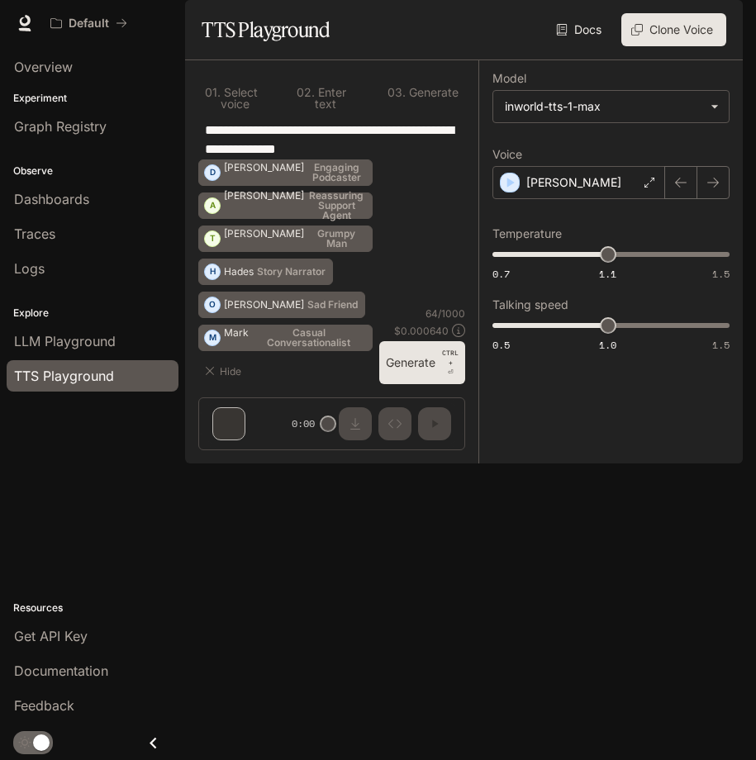  What do you see at coordinates (338, 98) in the screenshot?
I see `p: Enter text` at bounding box center [338, 98].